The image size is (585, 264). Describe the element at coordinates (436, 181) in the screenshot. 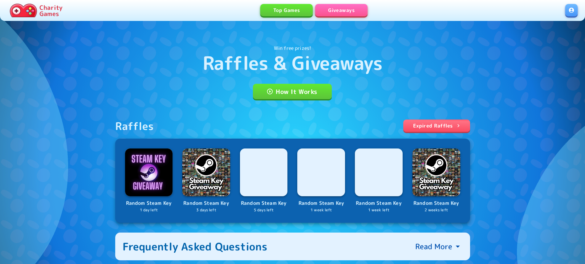

I see `a: LogoRandom Steam Key2 weeks left` at that location.